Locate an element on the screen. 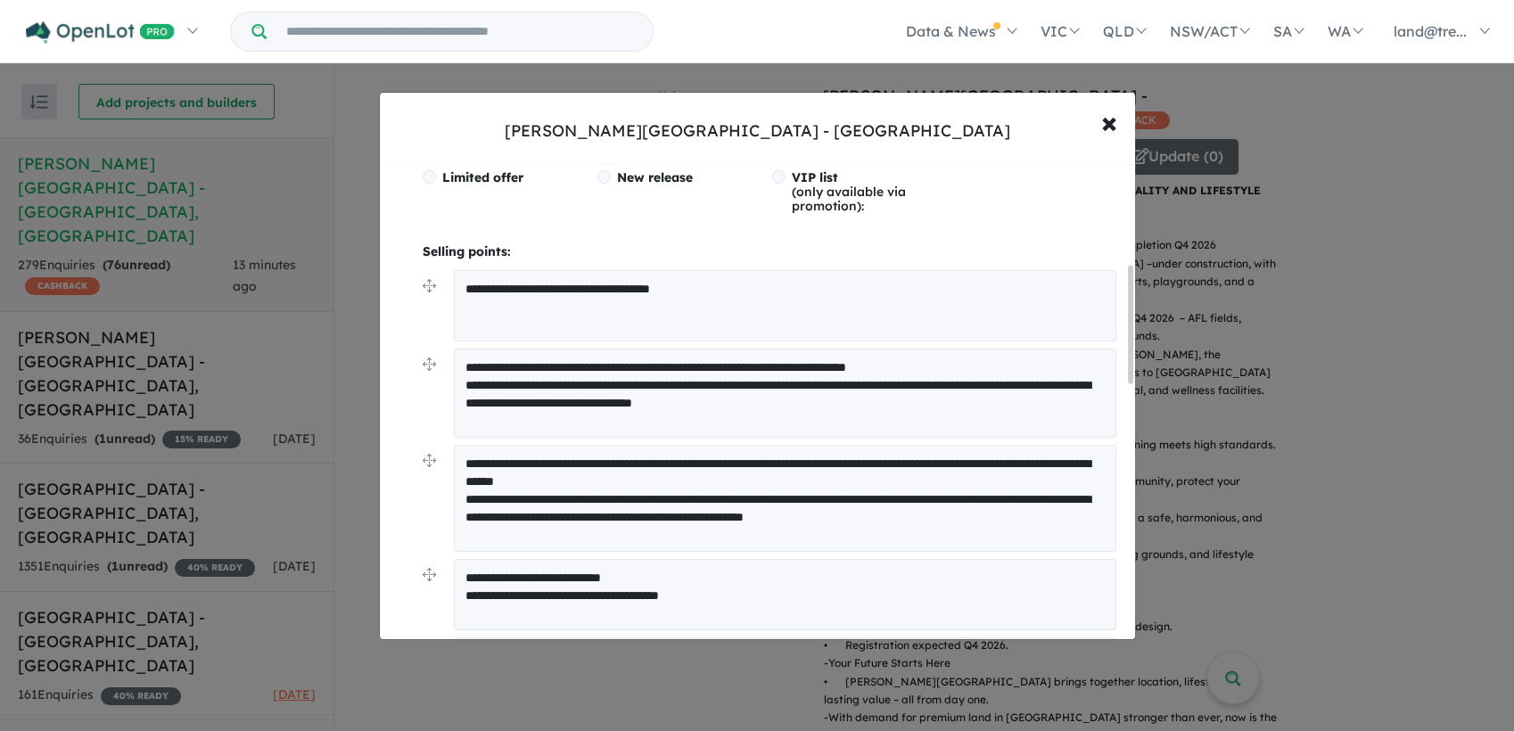 The width and height of the screenshot is (1514, 731). span: VIP list is located at coordinates (815, 177).